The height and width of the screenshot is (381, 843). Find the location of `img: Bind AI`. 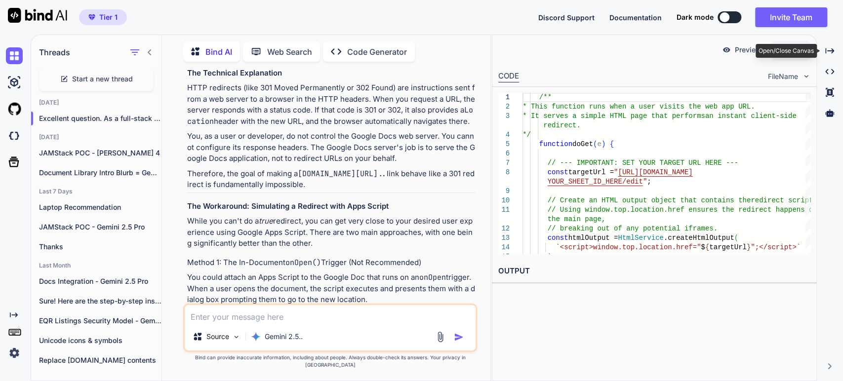

img: Bind AI is located at coordinates (38, 15).